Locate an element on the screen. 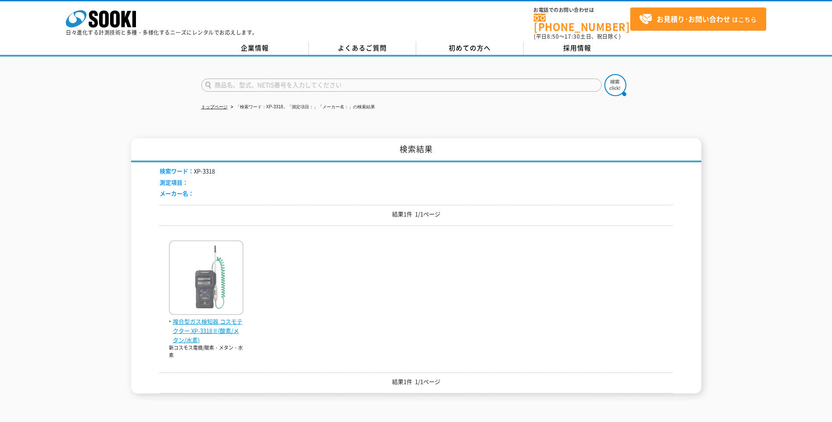 Image resolution: width=832 pixels, height=422 pixels. strong: お見積り･お問い合わせ is located at coordinates (693, 19).